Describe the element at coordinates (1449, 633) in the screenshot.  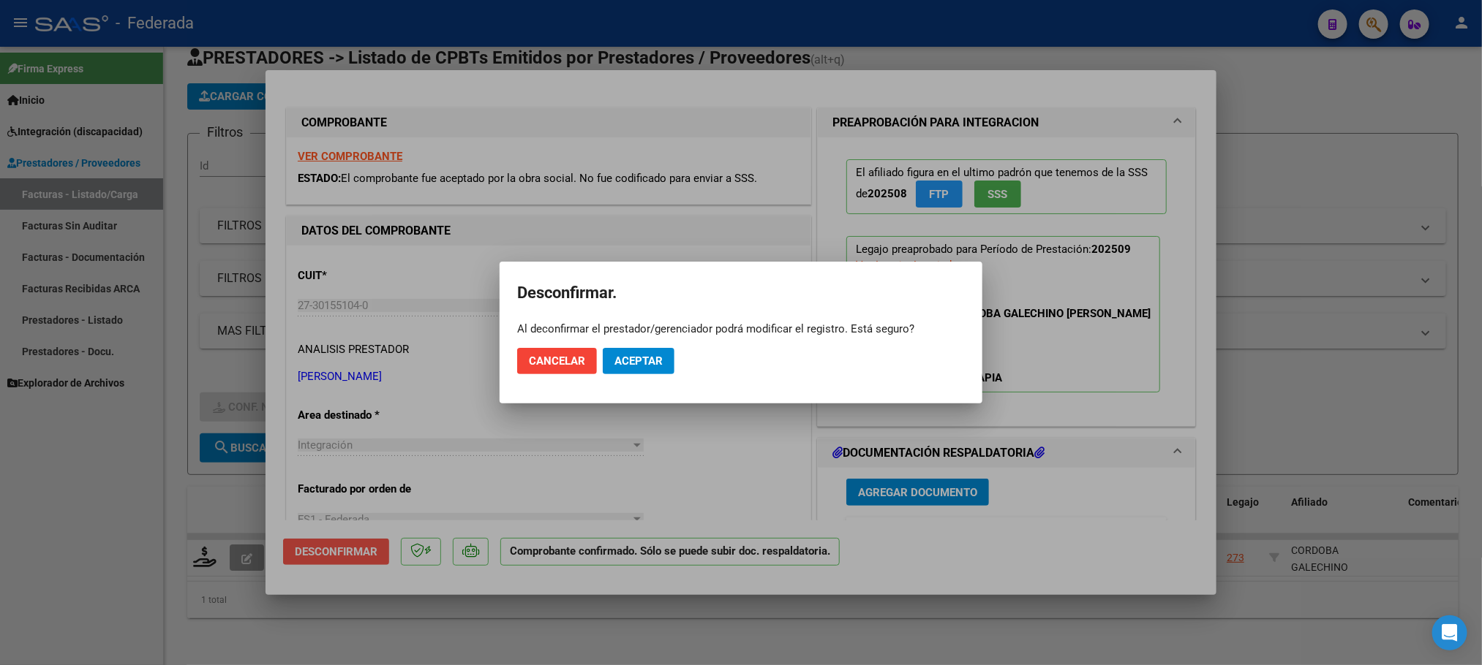
I see `div: Open Intercom Messenger` at that location.